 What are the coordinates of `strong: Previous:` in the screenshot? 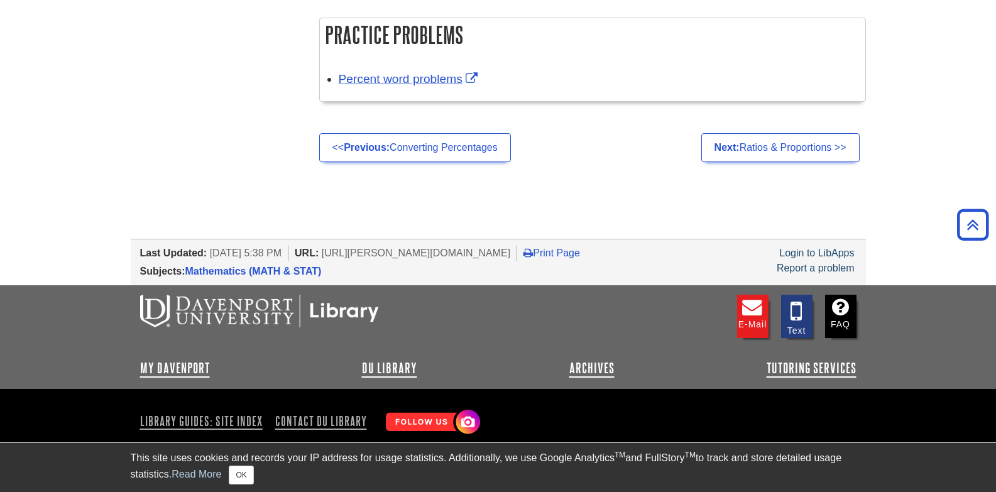 It's located at (366, 147).